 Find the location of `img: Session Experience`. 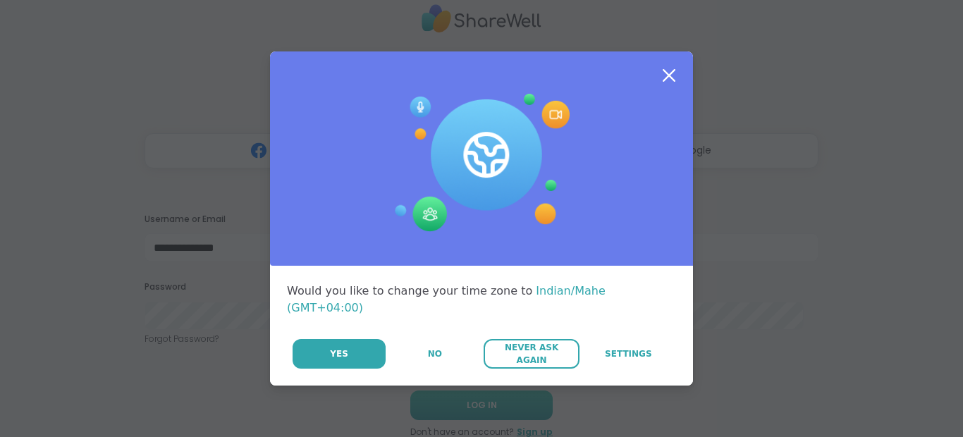

img: Session Experience is located at coordinates (481, 163).